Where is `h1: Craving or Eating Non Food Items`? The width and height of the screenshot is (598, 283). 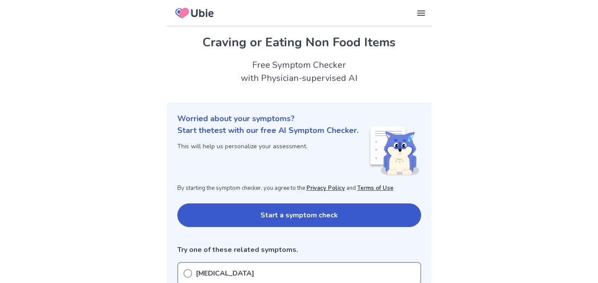 h1: Craving or Eating Non Food Items is located at coordinates (299, 42).